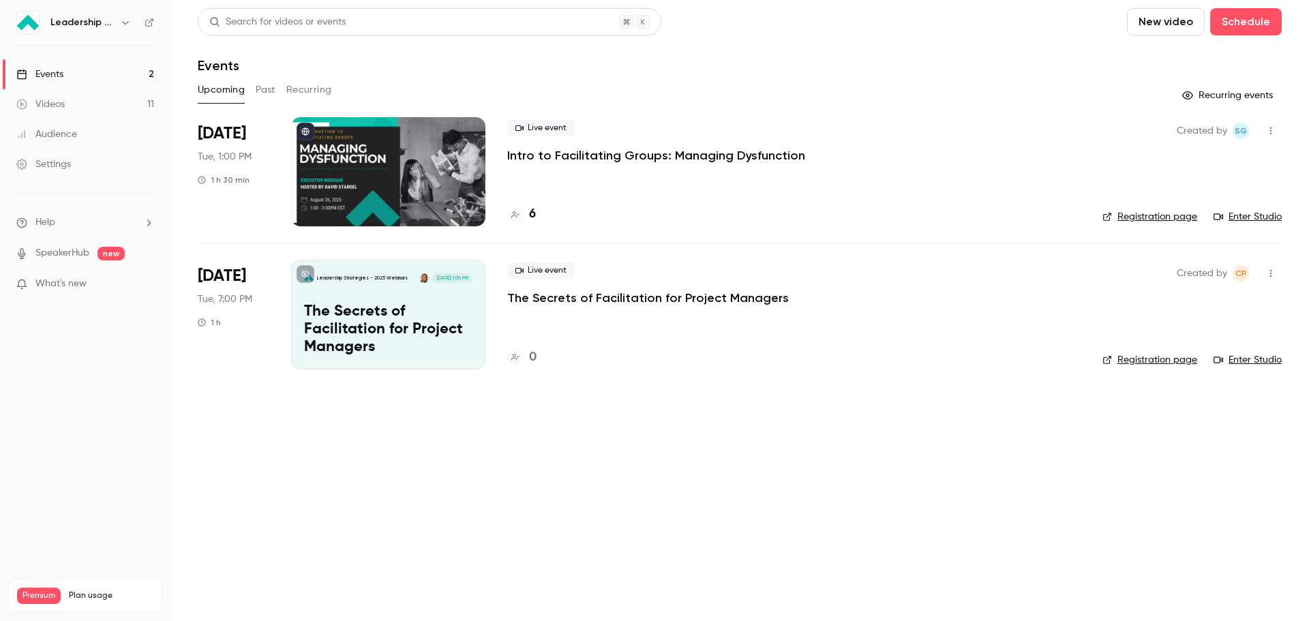 This screenshot has width=1309, height=621. What do you see at coordinates (424, 278) in the screenshot?
I see `img: Michael Wilkinson, CMF™` at bounding box center [424, 278].